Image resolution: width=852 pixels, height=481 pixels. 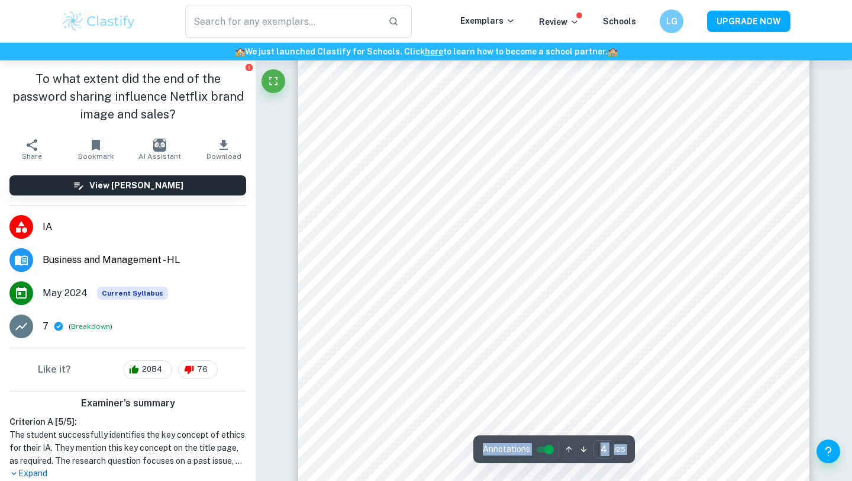 What do you see at coordinates (488, 21) in the screenshot?
I see `p: Exemplars` at bounding box center [488, 21].